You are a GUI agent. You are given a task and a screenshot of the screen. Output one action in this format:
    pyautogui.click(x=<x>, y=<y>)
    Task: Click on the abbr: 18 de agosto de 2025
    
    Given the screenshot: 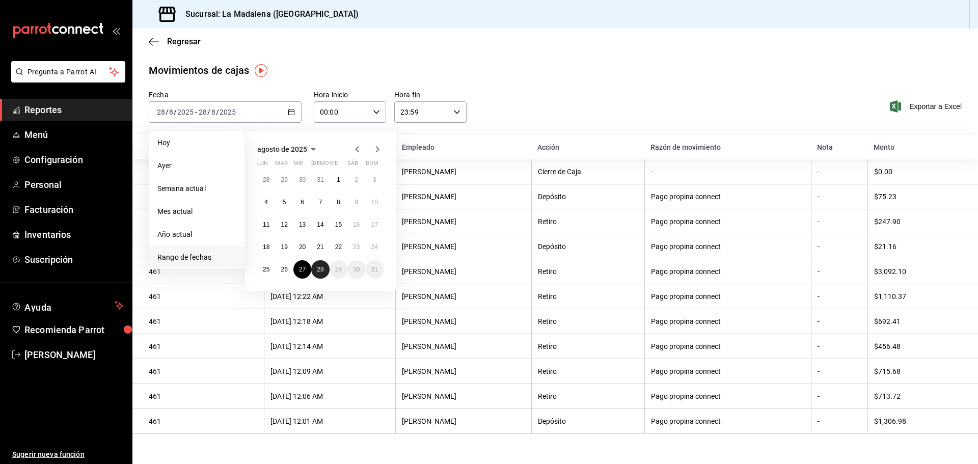 What is the action you would take?
    pyautogui.click(x=266, y=247)
    